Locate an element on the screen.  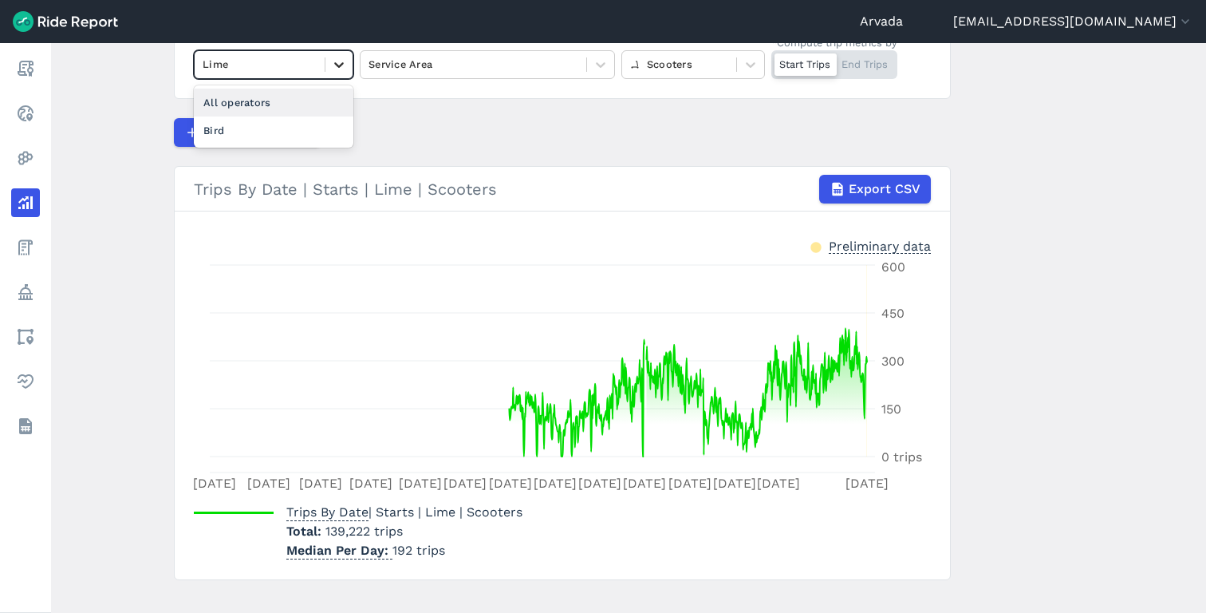
div: Trips By Date | Starts | Lime | Scooters is located at coordinates (562, 189).